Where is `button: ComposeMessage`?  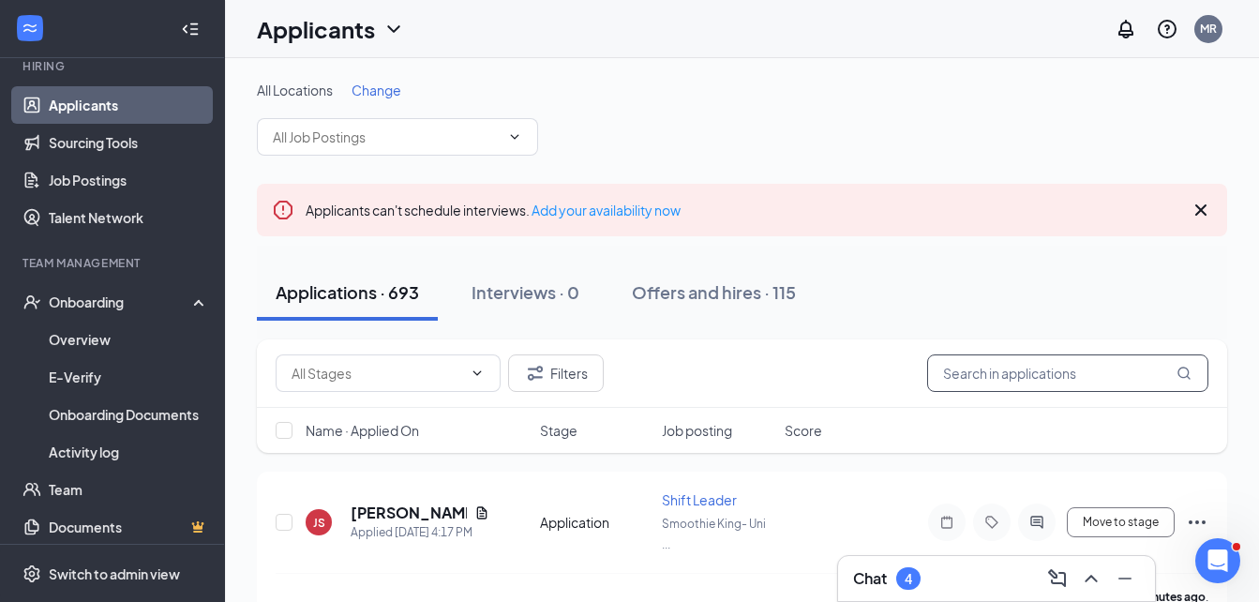 button: ComposeMessage is located at coordinates (1058, 578).